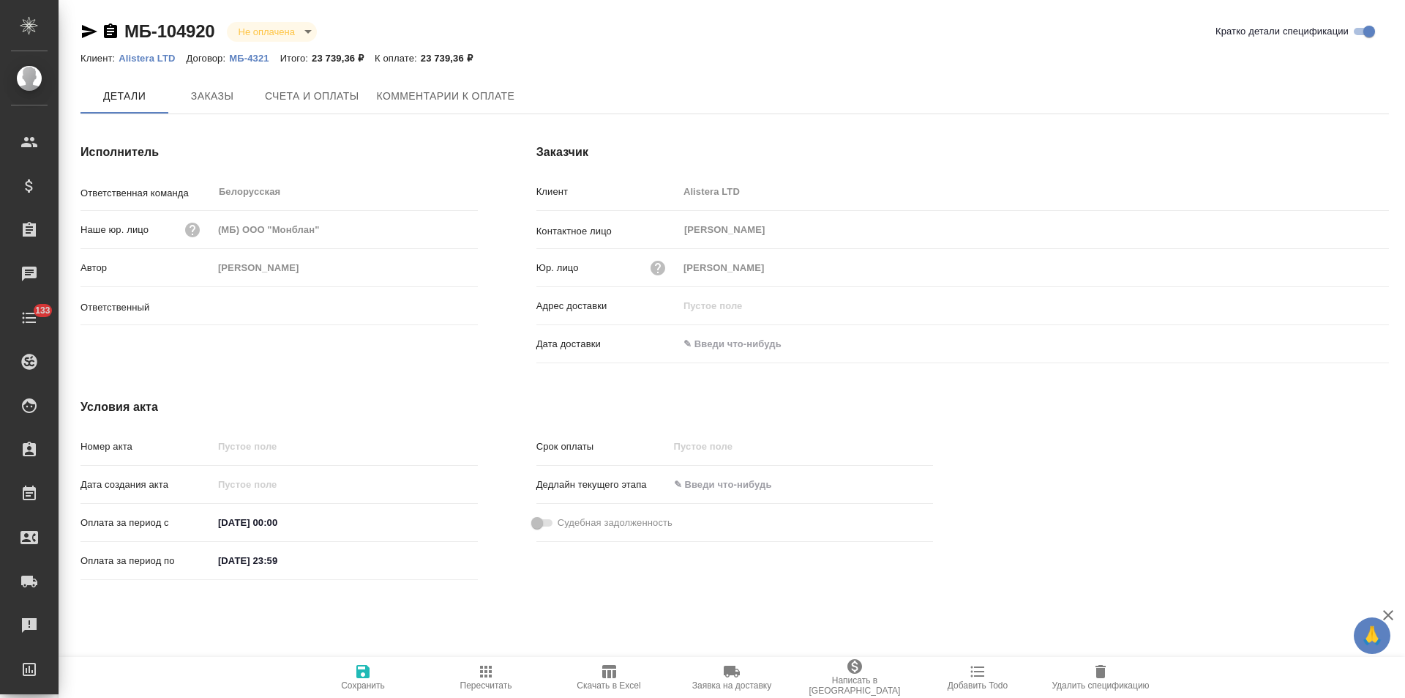 The height and width of the screenshot is (698, 1405). I want to click on button: Скопировать ссылку, so click(111, 31).